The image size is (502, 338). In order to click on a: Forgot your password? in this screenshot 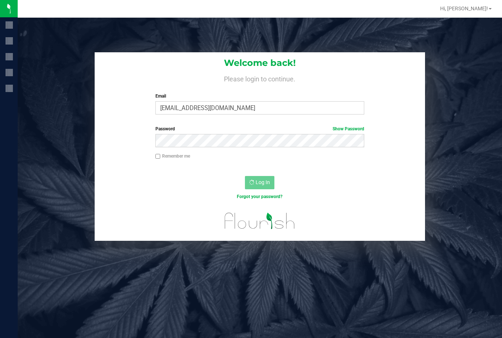, I will do `click(259, 197)`.